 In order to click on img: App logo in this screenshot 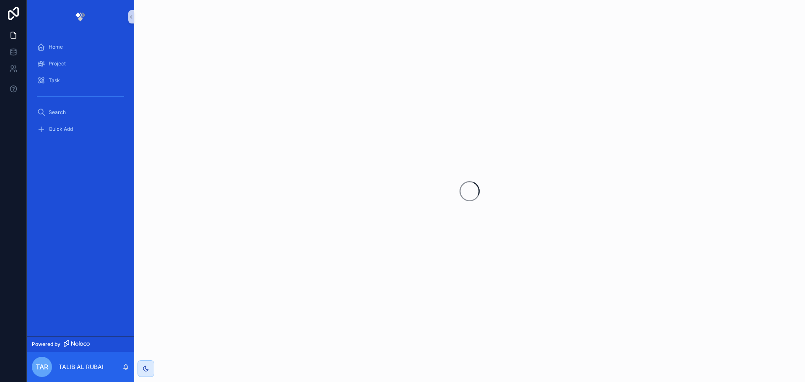, I will do `click(81, 17)`.